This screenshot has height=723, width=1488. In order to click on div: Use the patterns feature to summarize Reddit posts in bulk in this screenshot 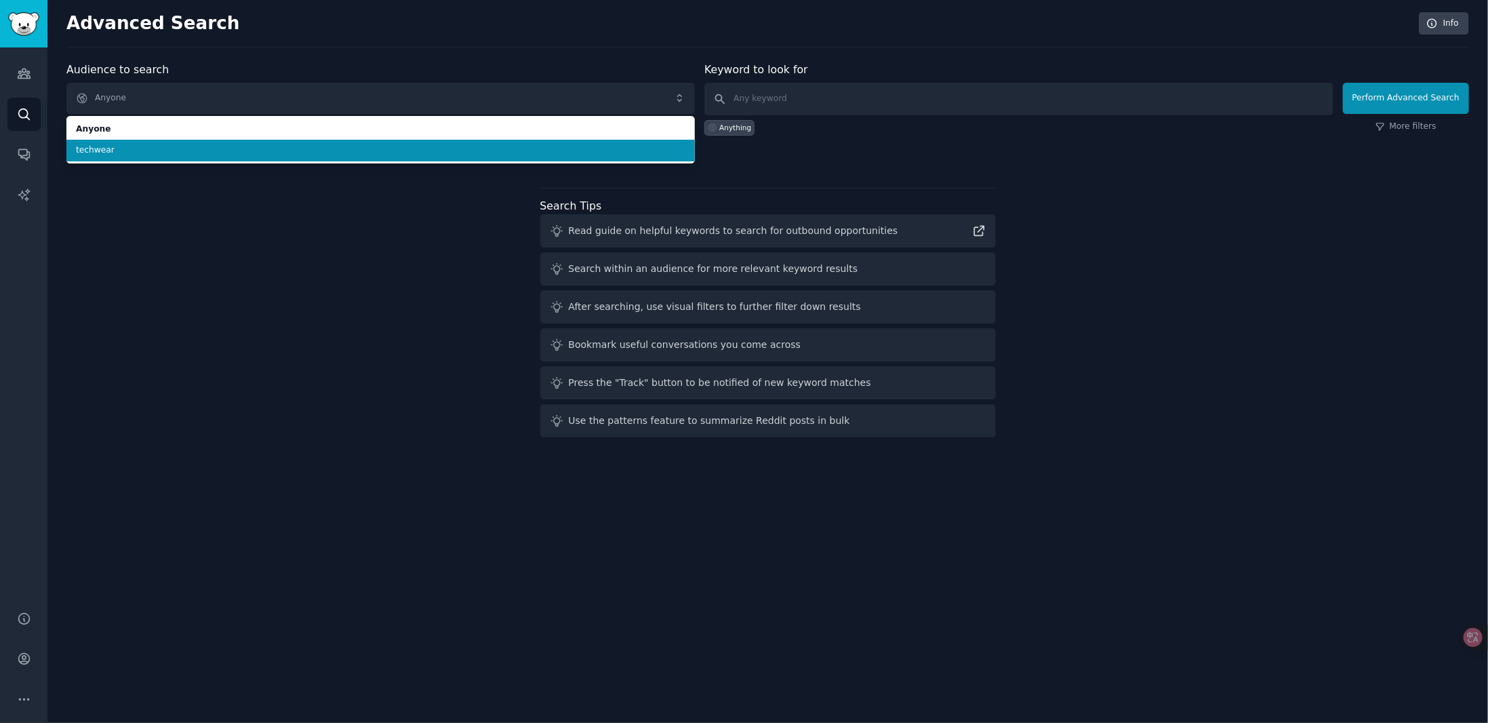, I will do `click(709, 420)`.